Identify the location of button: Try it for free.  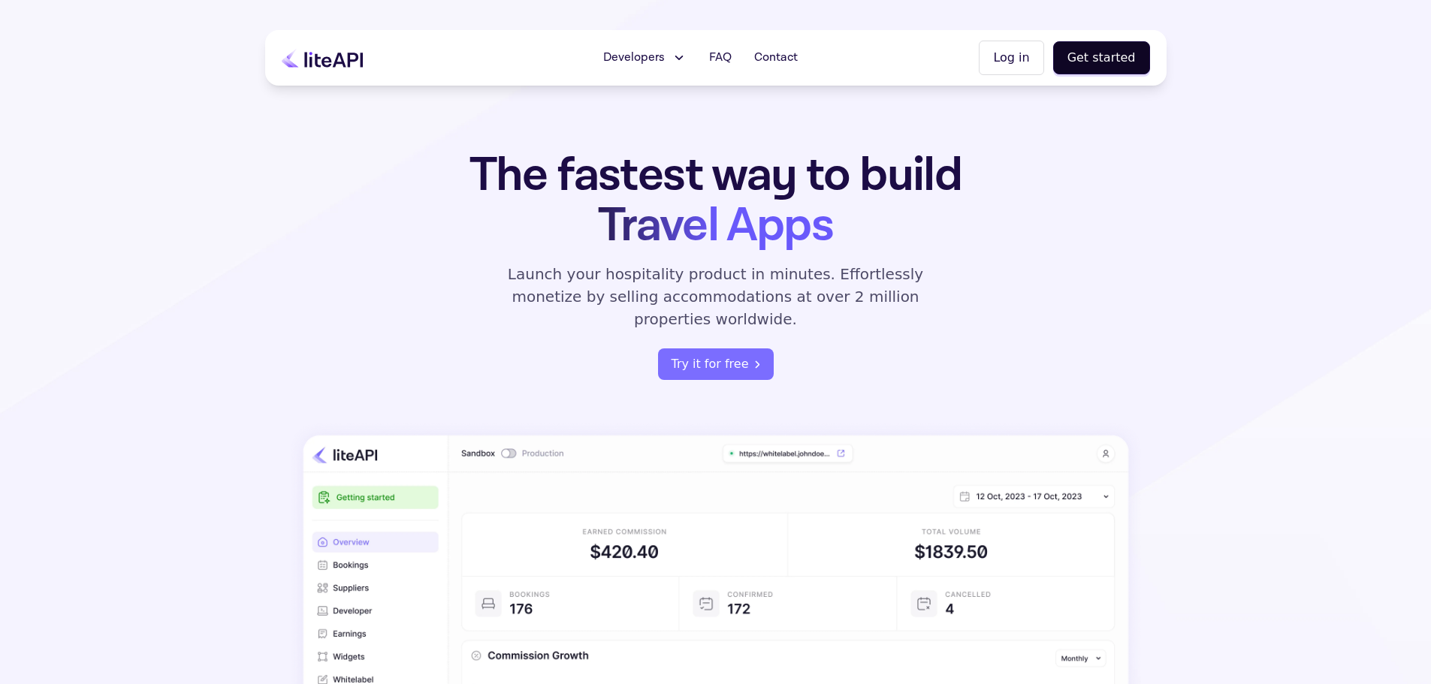
(716, 364).